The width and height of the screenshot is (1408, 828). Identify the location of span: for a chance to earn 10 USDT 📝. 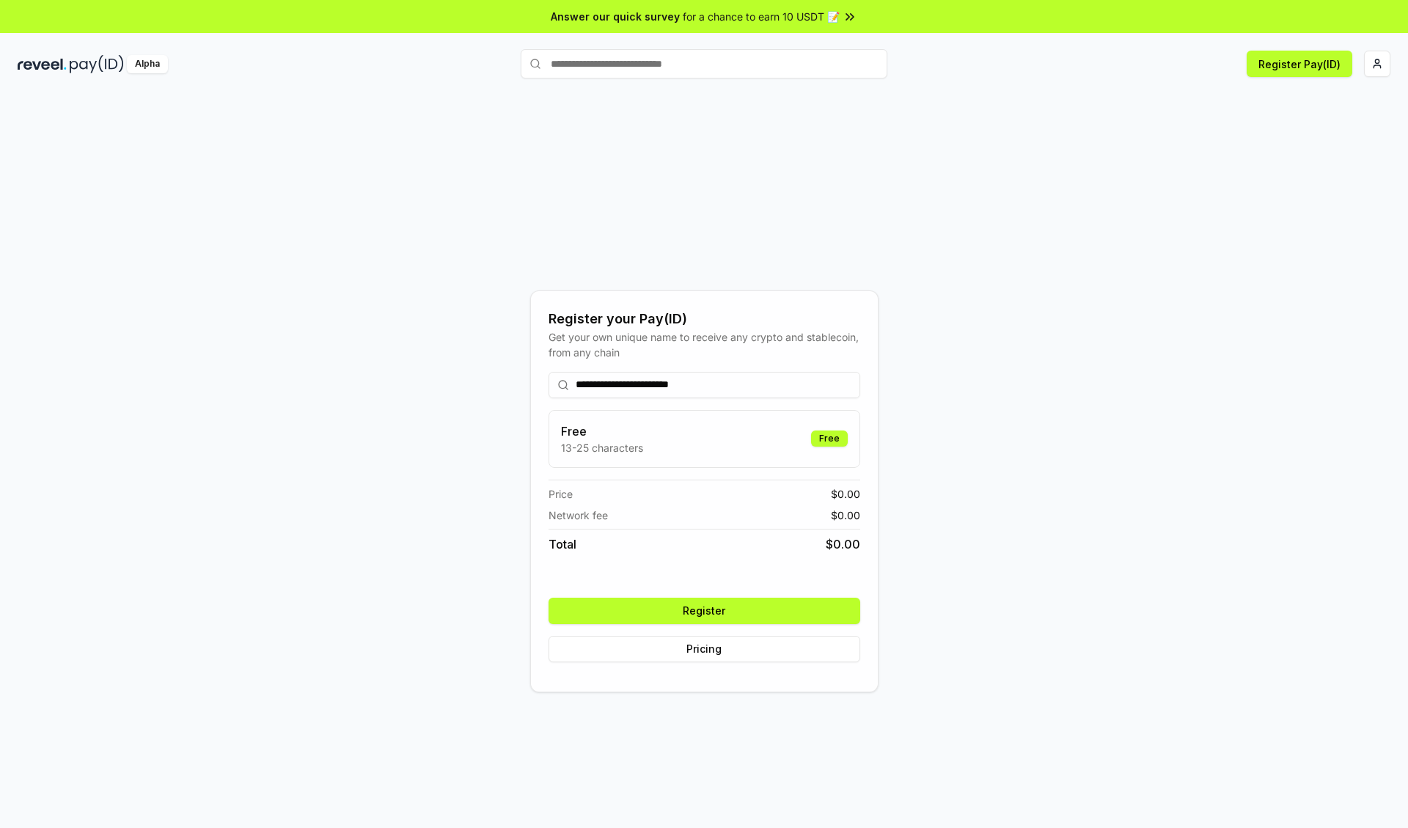
(761, 16).